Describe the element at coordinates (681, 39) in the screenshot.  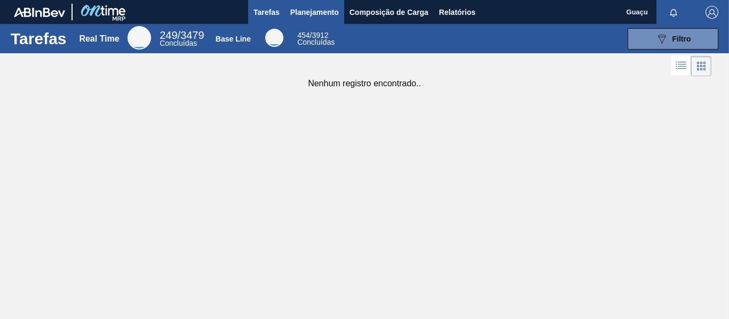
I see `span: Filtro` at that location.